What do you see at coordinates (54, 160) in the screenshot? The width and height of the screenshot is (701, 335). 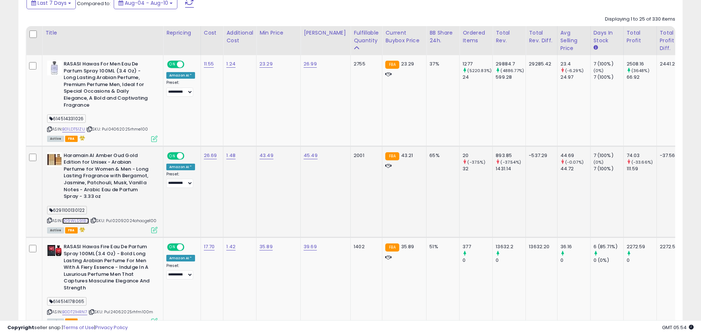 I see `img: 312Tme8Z5wL._SL40_.jpg` at bounding box center [54, 160].